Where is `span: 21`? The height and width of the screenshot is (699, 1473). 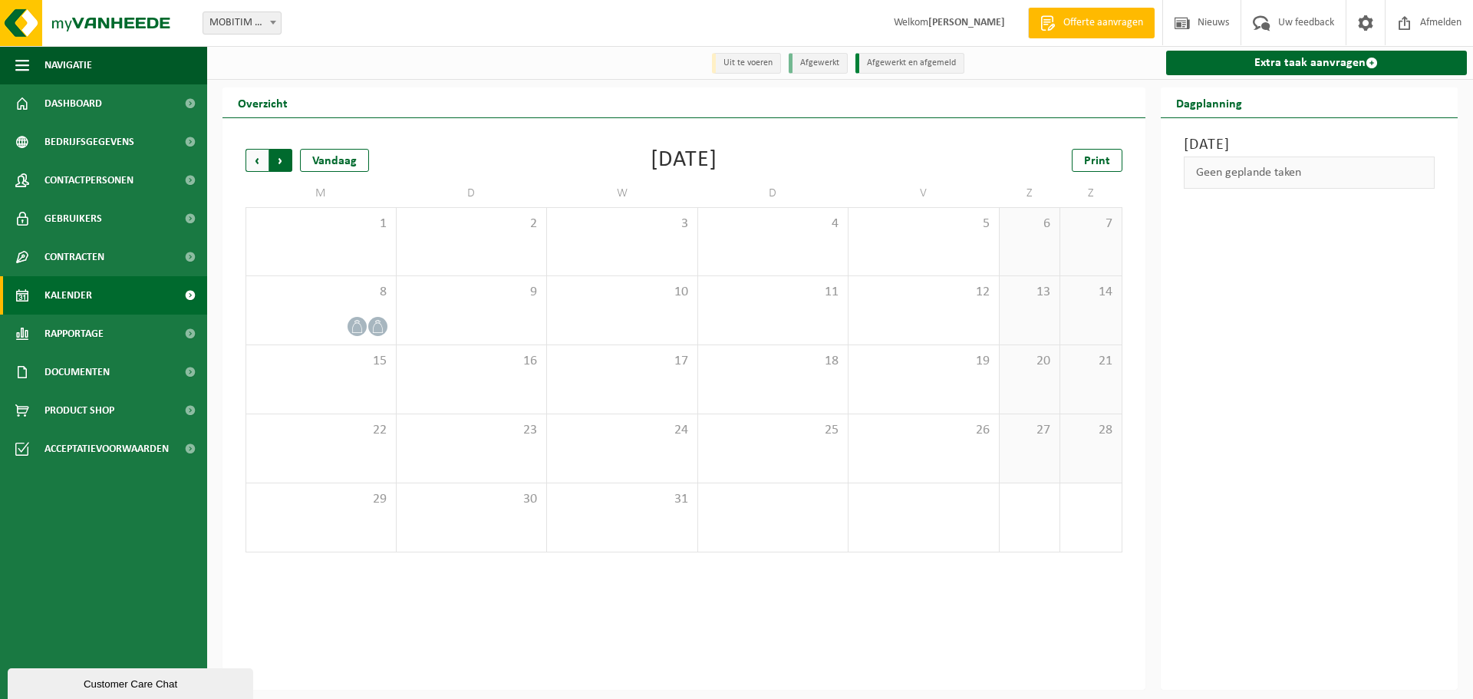 span: 21 is located at coordinates (1090, 361).